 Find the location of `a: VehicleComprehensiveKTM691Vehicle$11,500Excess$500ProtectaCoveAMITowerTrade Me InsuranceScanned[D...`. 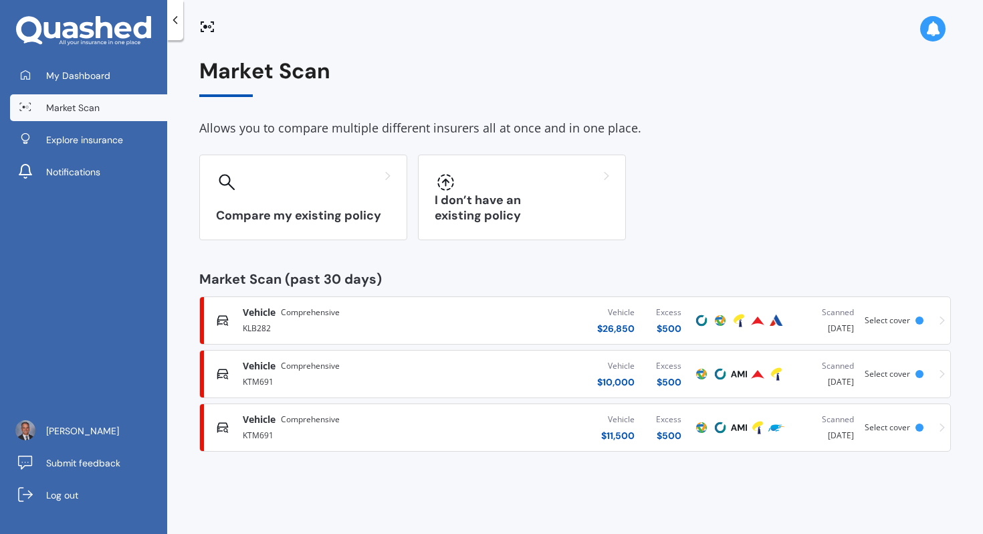

a: VehicleComprehensiveKTM691Vehicle$11,500Excess$500ProtectaCoveAMITowerTrade Me InsuranceScanned[D... is located at coordinates (575, 428).